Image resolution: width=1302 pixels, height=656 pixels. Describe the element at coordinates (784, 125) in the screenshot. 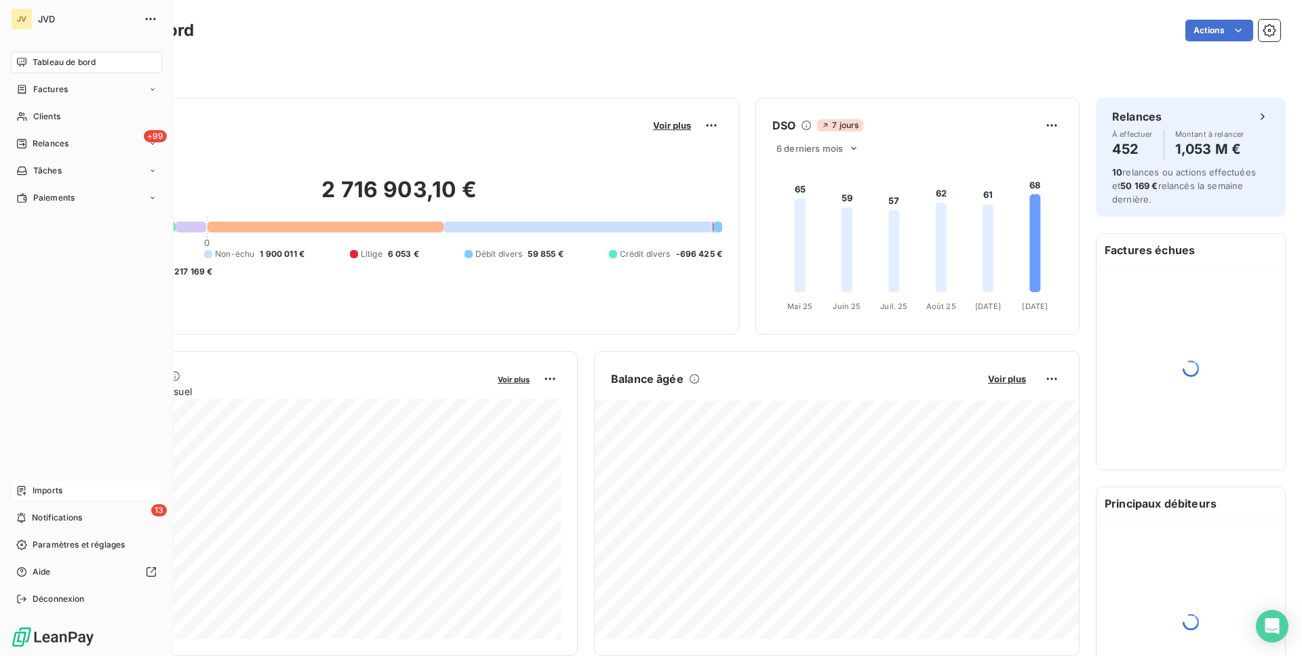

I see `h6: DSO` at that location.